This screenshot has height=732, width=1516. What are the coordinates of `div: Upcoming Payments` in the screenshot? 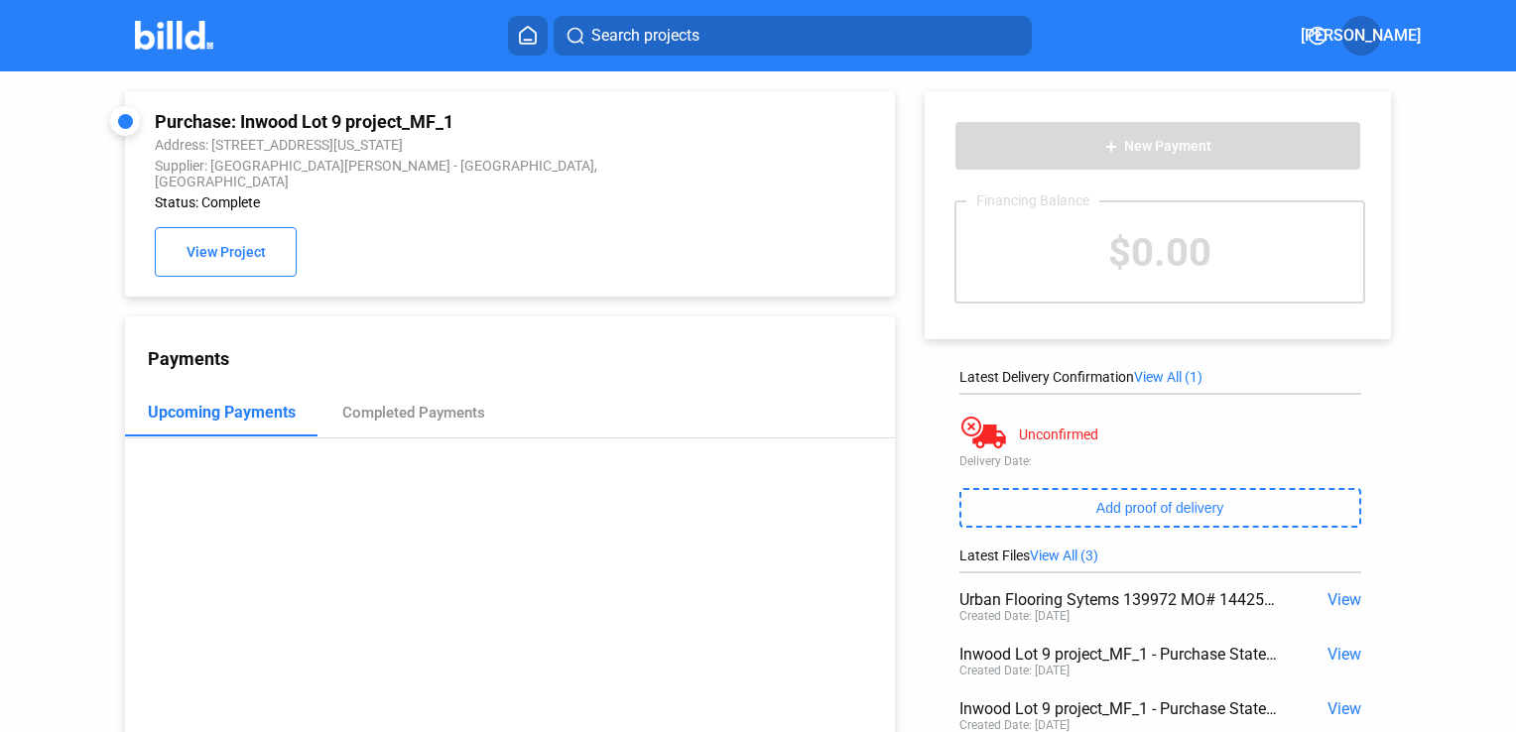 It's located at (221, 412).